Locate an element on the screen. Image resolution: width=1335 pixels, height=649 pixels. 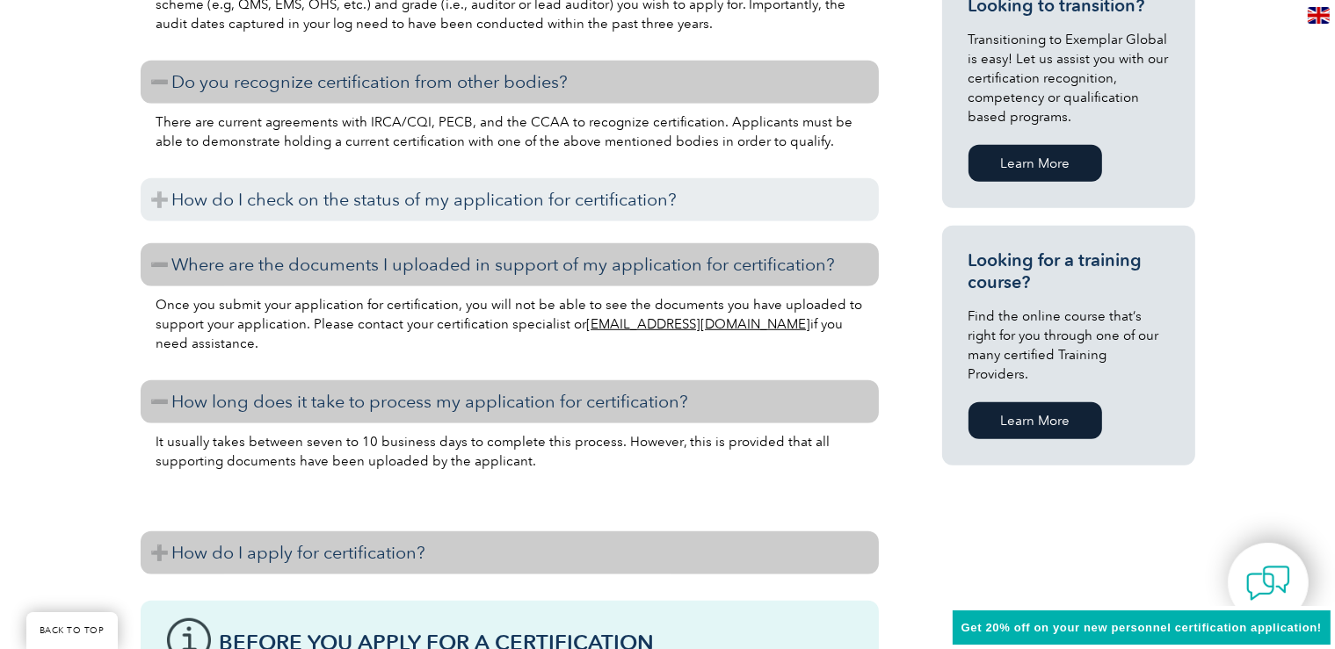
a: BACK TO TOP is located at coordinates (72, 631).